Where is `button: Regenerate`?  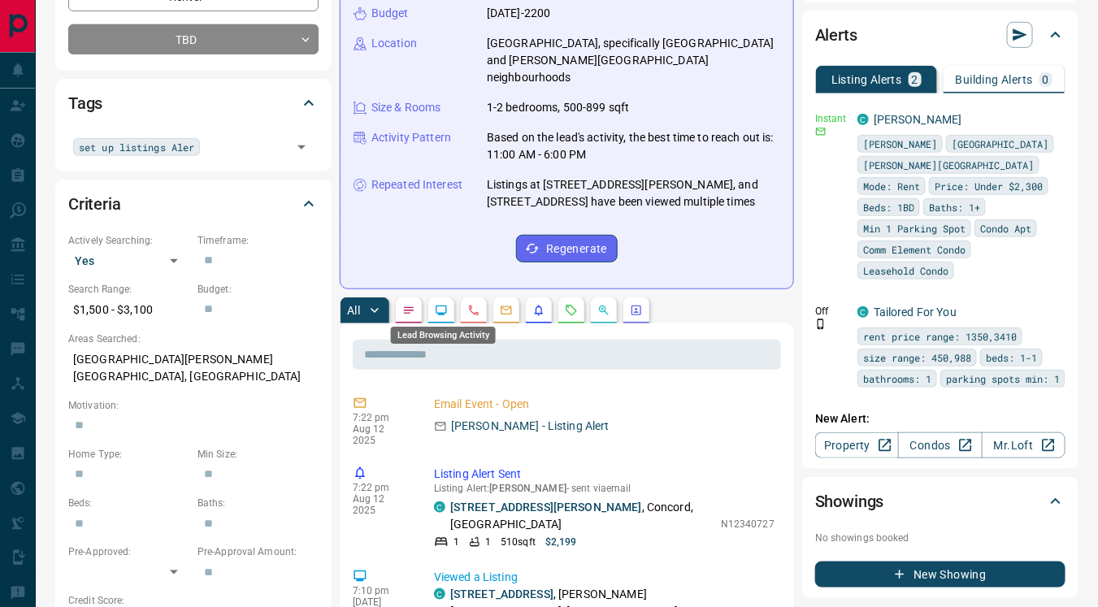 button: Regenerate is located at coordinates (567, 249).